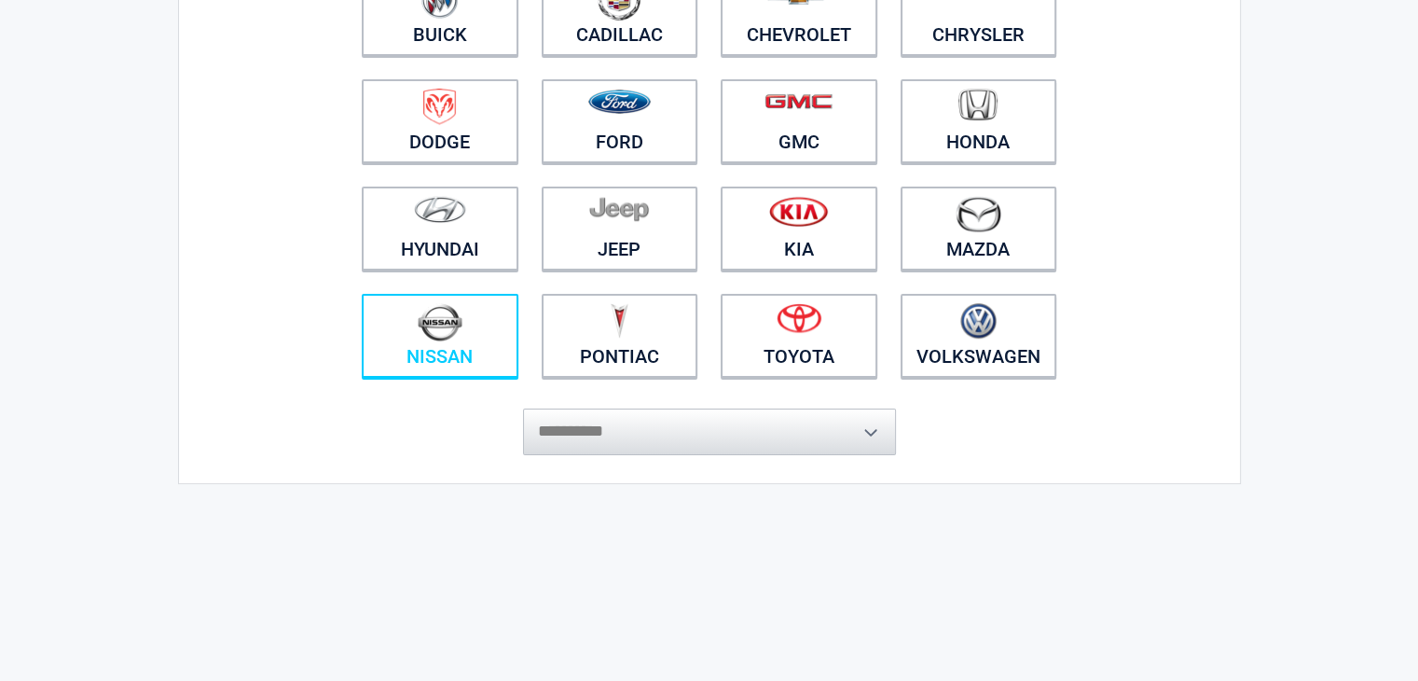 Image resolution: width=1418 pixels, height=681 pixels. What do you see at coordinates (440, 209) in the screenshot?
I see `img: hyundai` at bounding box center [440, 209].